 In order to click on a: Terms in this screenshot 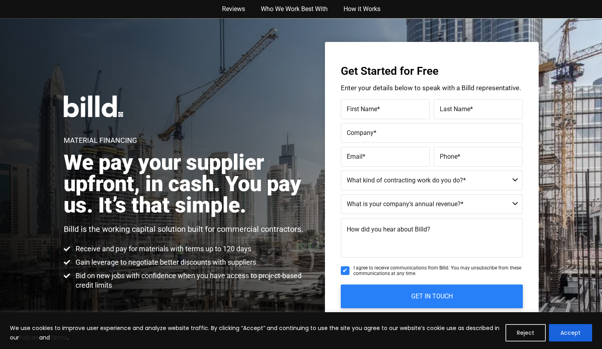, I will do `click(59, 338)`.